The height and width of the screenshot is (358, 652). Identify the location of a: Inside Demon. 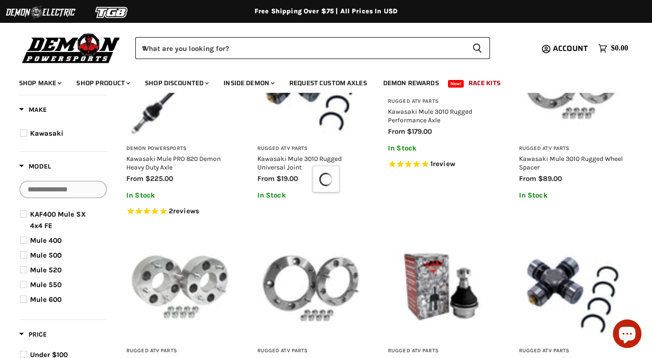
(248, 83).